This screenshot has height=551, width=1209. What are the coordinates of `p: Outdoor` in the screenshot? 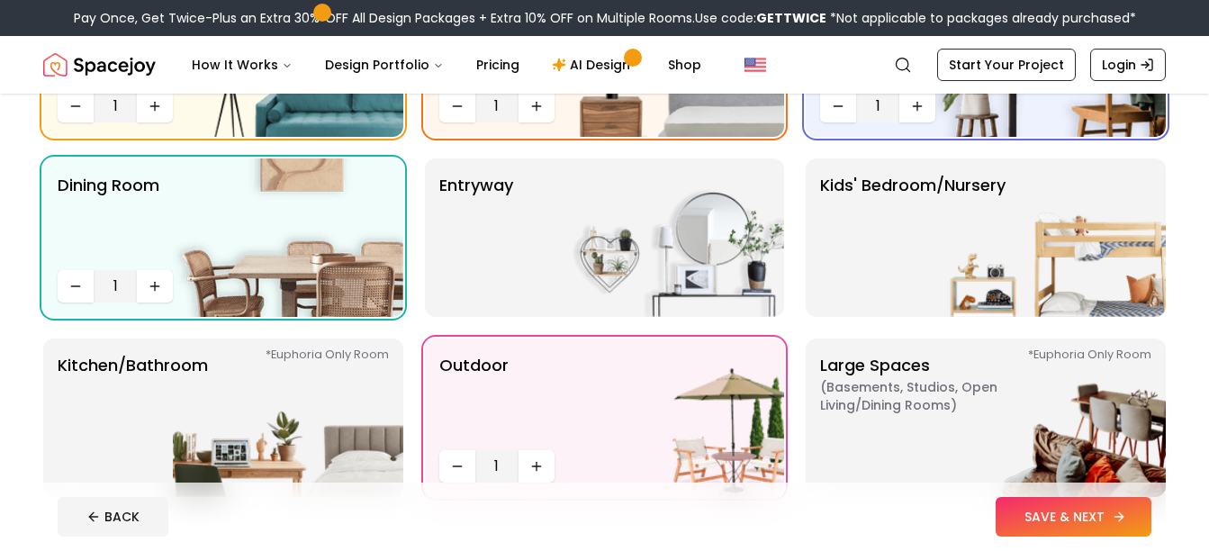 It's located at (474, 398).